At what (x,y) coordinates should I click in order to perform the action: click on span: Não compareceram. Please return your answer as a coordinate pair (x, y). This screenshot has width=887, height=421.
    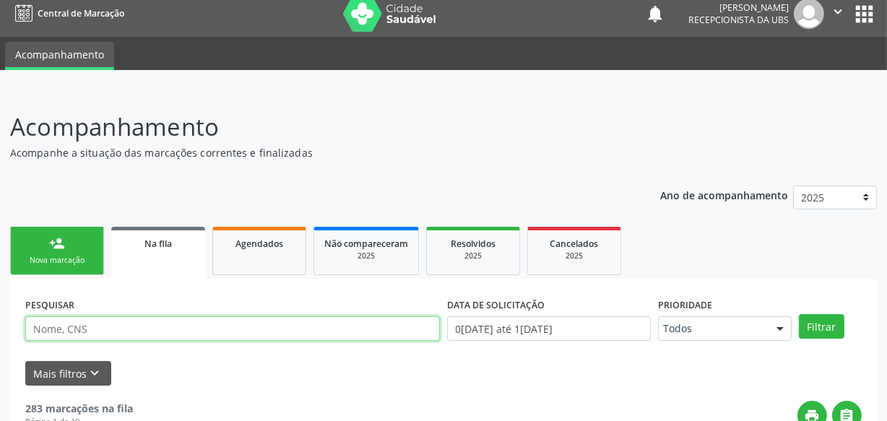
    Looking at the image, I should click on (366, 243).